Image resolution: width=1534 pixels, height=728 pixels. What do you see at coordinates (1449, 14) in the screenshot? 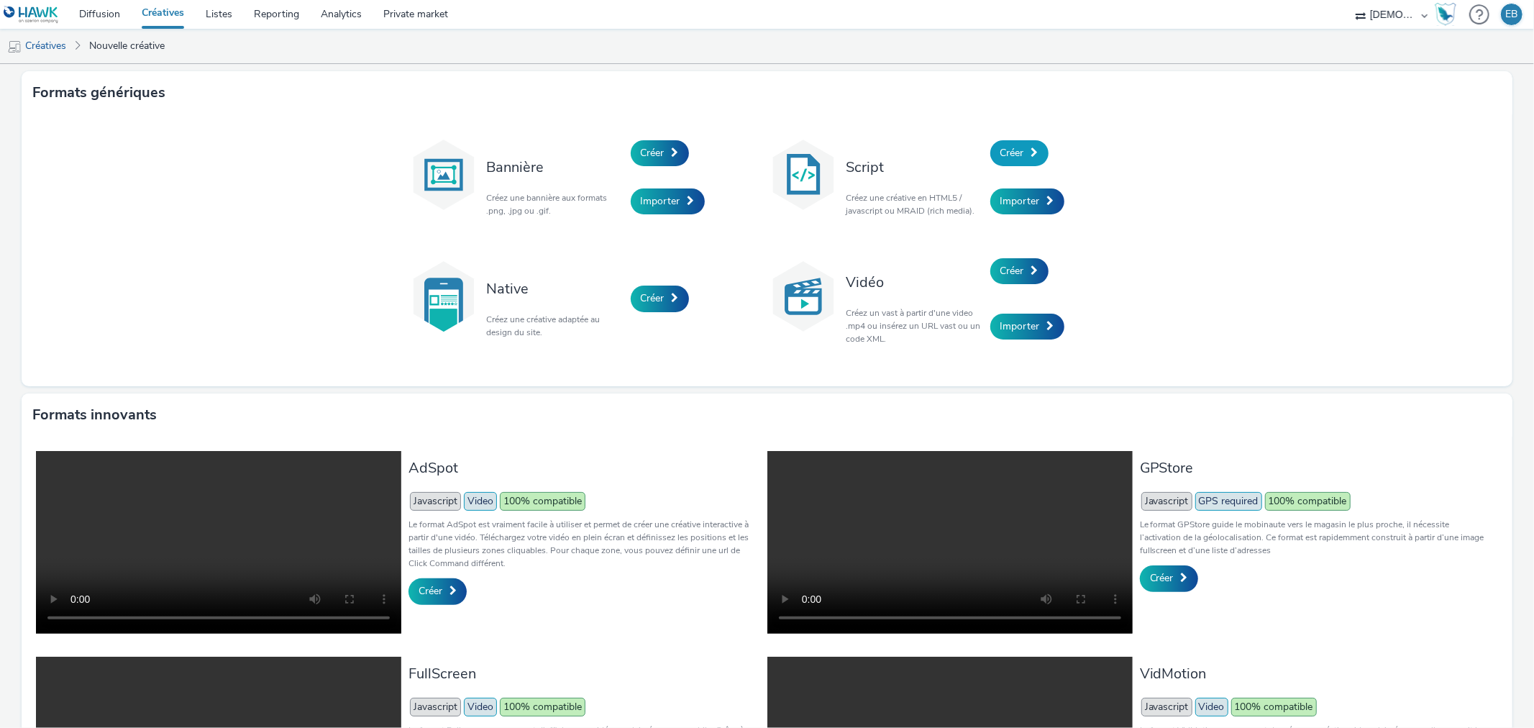
I see `a: Hawk Academy` at bounding box center [1449, 14].